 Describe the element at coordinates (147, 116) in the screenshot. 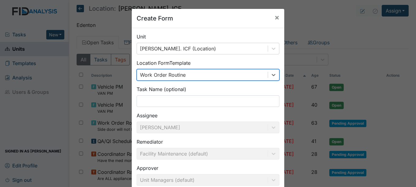

I see `label: Assignee` at that location.